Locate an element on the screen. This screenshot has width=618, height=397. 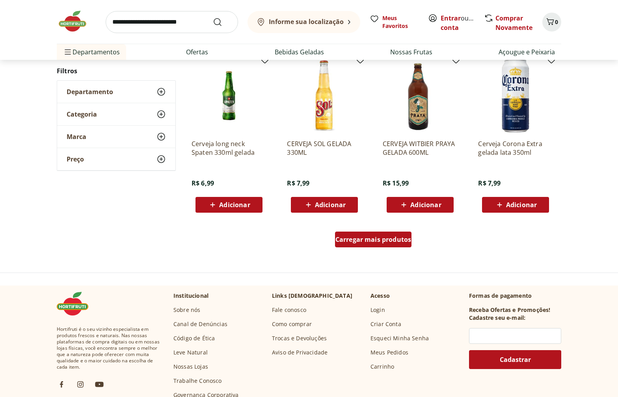
span: Categoria is located at coordinates (82, 114).